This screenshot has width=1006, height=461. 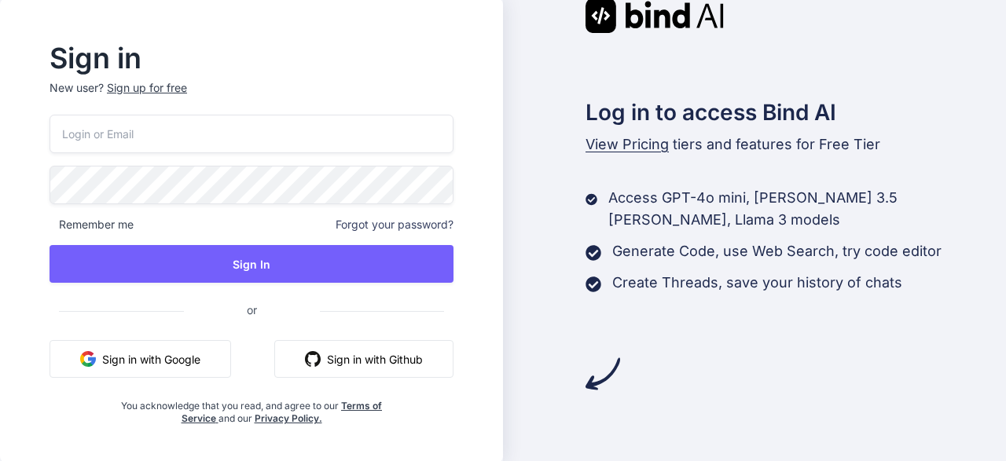 I want to click on img: github, so click(x=313, y=359).